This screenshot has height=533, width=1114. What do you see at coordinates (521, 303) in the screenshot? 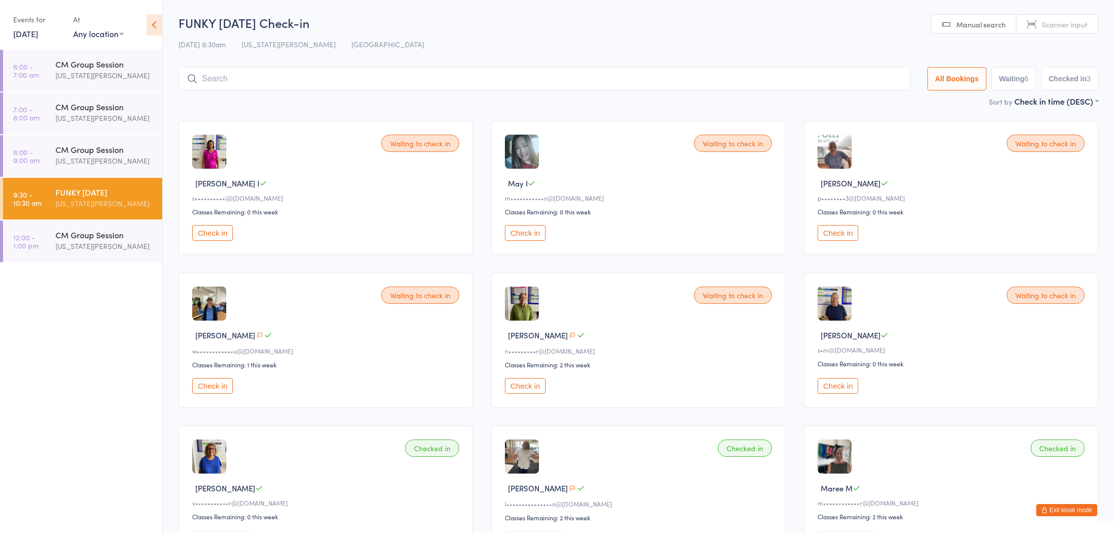
I see `img: image1749855319.png` at bounding box center [521, 303].